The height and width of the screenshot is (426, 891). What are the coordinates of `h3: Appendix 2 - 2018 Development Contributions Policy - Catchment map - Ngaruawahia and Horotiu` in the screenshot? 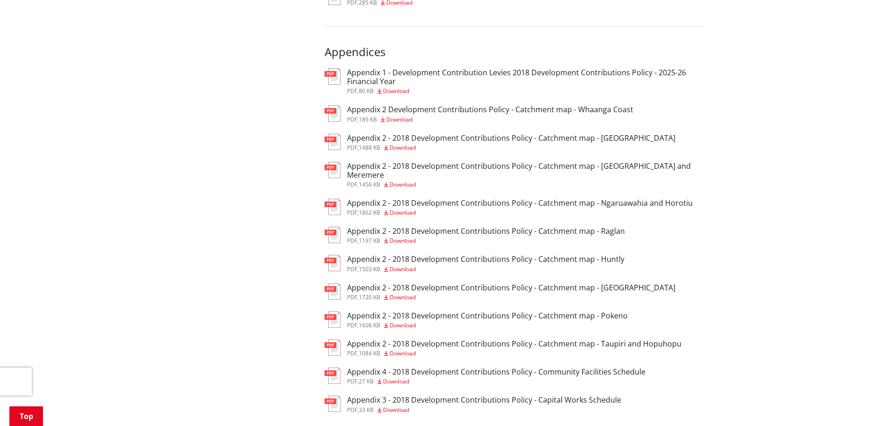 It's located at (519, 203).